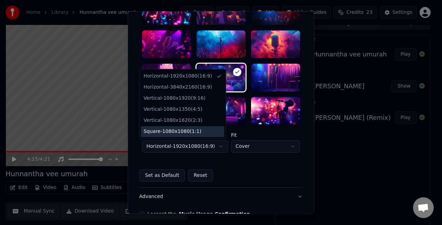 The image size is (442, 225). What do you see at coordinates (173, 120) in the screenshot?
I see `div: Vertical - 1080 x 1620 ( 2 : 3 )` at bounding box center [173, 120].